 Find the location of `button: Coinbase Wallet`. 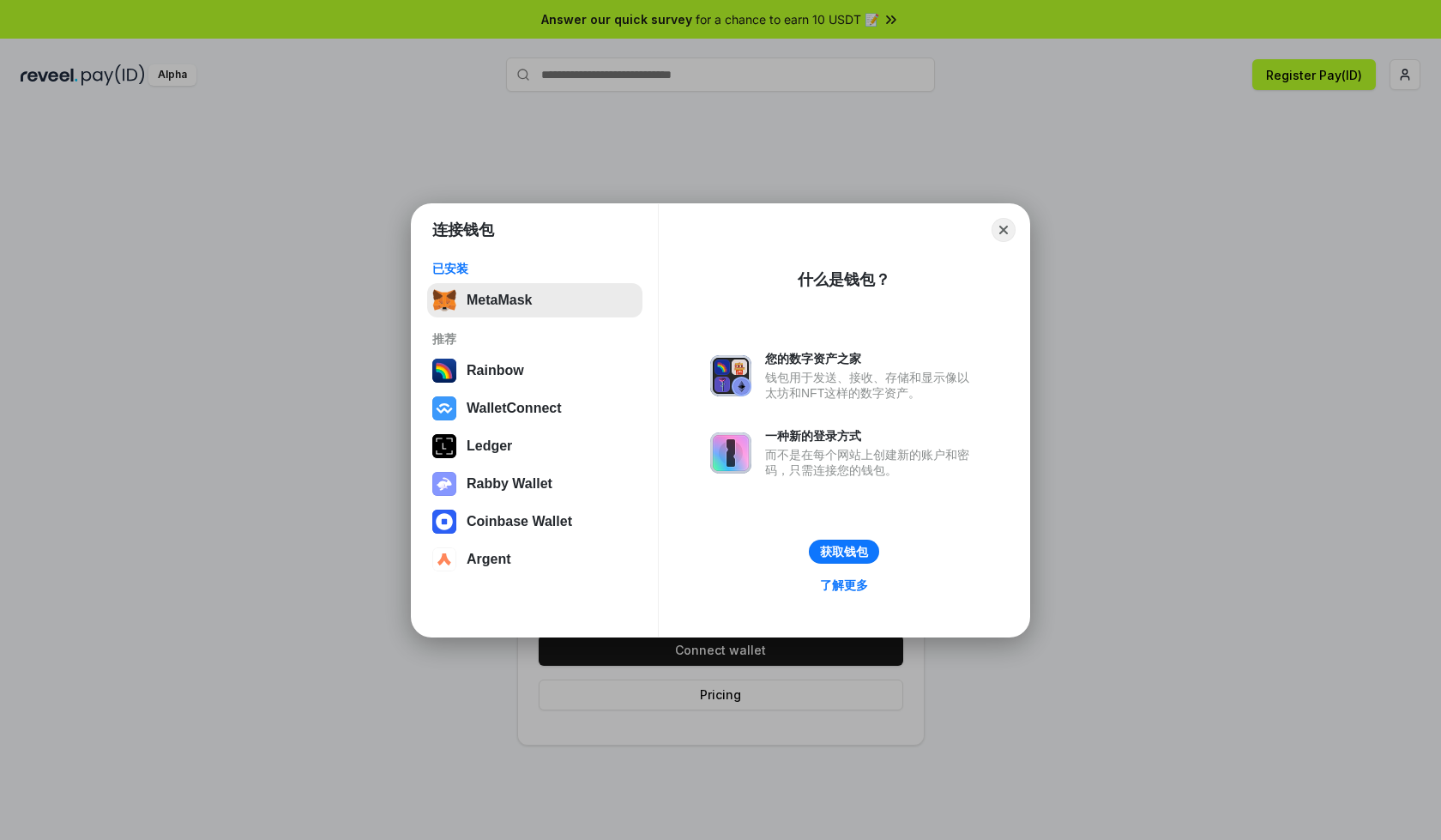

button: Coinbase Wallet is located at coordinates (535, 522).